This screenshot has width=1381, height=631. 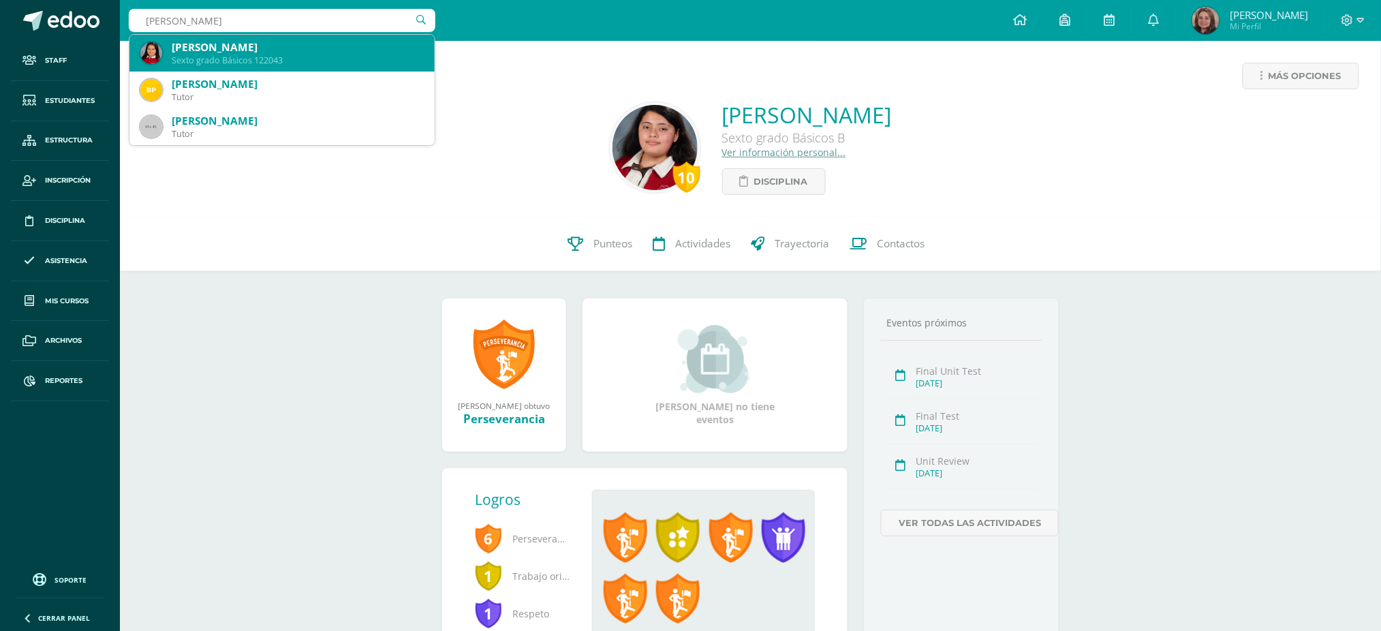 What do you see at coordinates (64, 618) in the screenshot?
I see `span: Cerrar panel` at bounding box center [64, 618].